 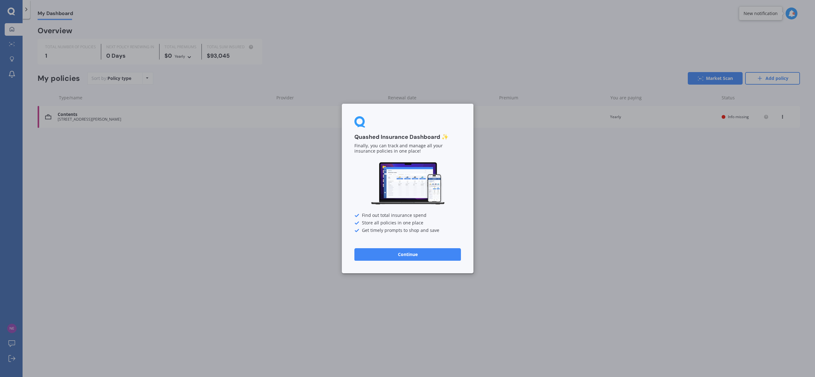 What do you see at coordinates (407, 137) in the screenshot?
I see `h3: Quashed Insurance Dashboard ✨` at bounding box center [407, 137].